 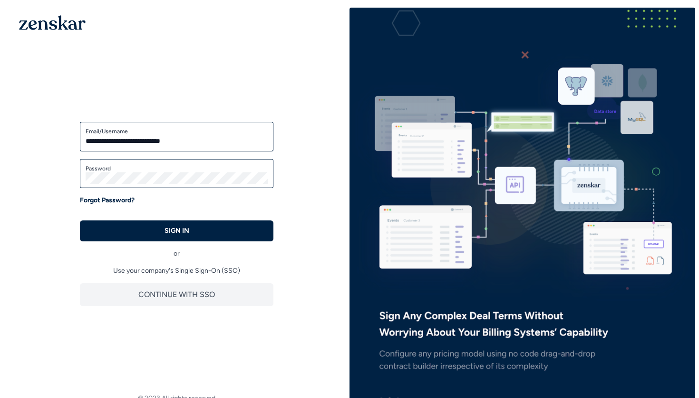 What do you see at coordinates (177, 231) in the screenshot?
I see `p: SIGN IN` at bounding box center [177, 231].